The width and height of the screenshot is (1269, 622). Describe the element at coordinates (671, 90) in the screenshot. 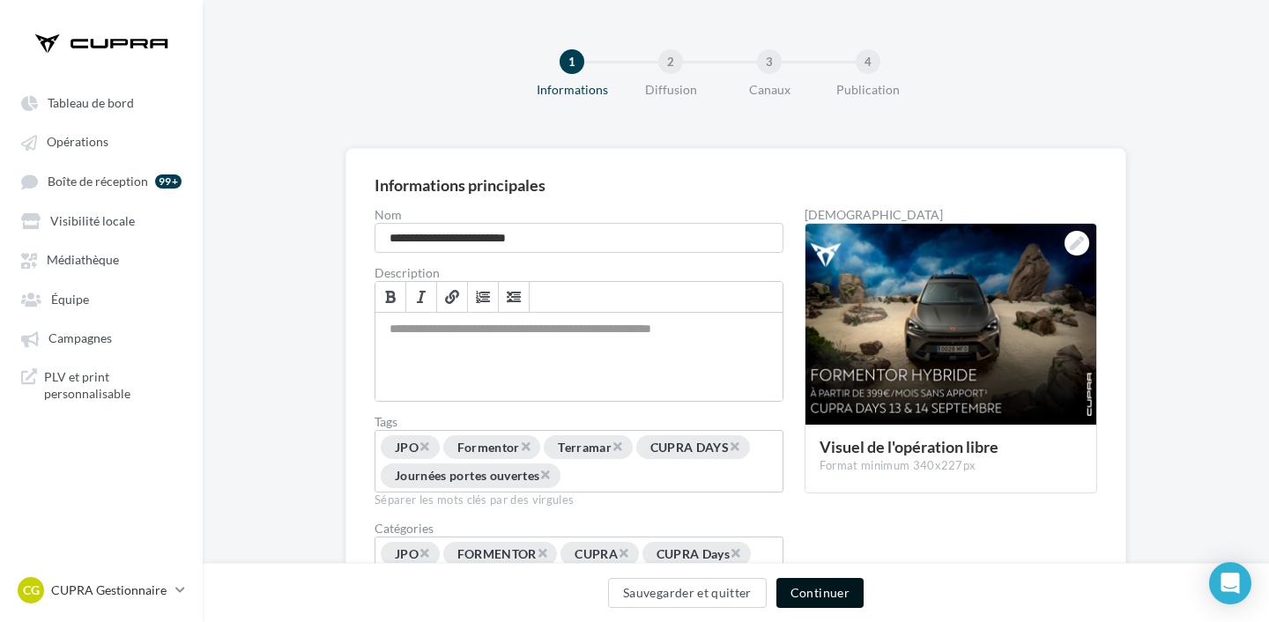

I see `div: Diffusion` at that location.